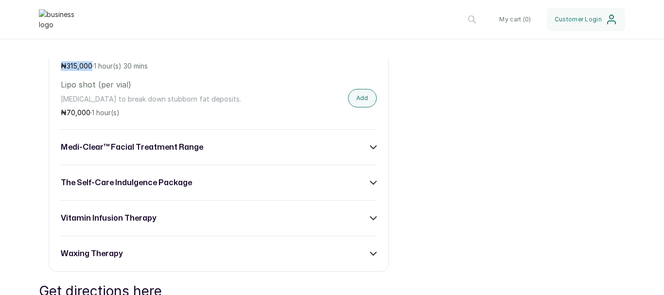 The image size is (664, 295). What do you see at coordinates (126, 183) in the screenshot?
I see `h3: the self-care indulgence package` at bounding box center [126, 183].